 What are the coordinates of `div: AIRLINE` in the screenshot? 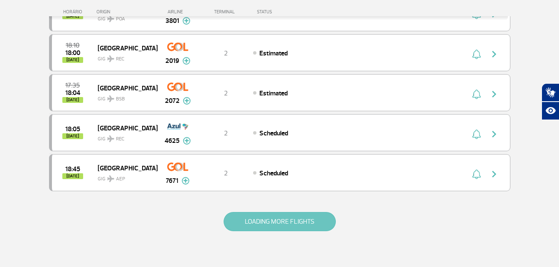 It's located at (178, 12).